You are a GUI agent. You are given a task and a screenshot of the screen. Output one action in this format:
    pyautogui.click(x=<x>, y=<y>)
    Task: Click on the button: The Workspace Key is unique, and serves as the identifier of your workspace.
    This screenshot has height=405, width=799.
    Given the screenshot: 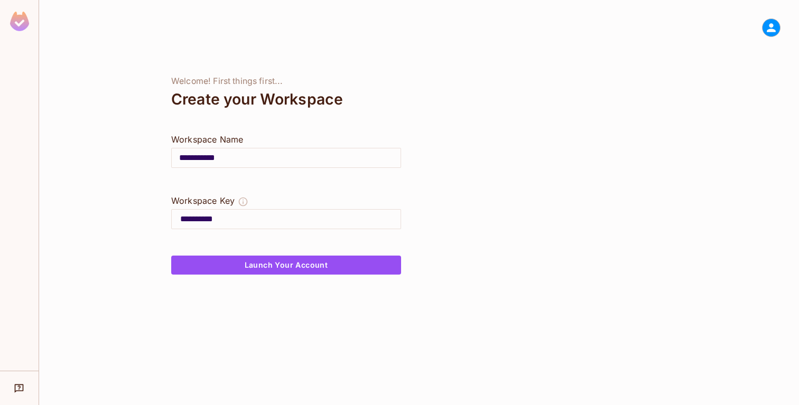 What is the action you would take?
    pyautogui.click(x=243, y=202)
    